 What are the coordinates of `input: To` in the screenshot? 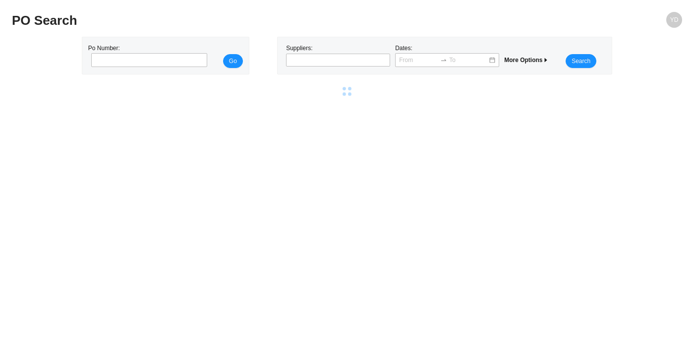 It's located at (469, 60).